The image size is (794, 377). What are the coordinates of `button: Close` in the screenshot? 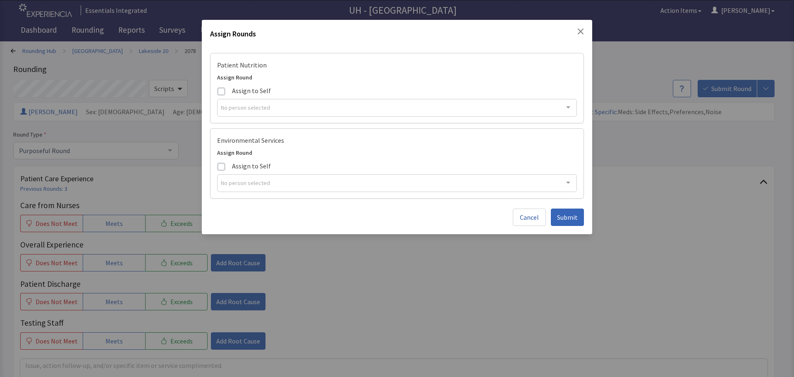 It's located at (581, 31).